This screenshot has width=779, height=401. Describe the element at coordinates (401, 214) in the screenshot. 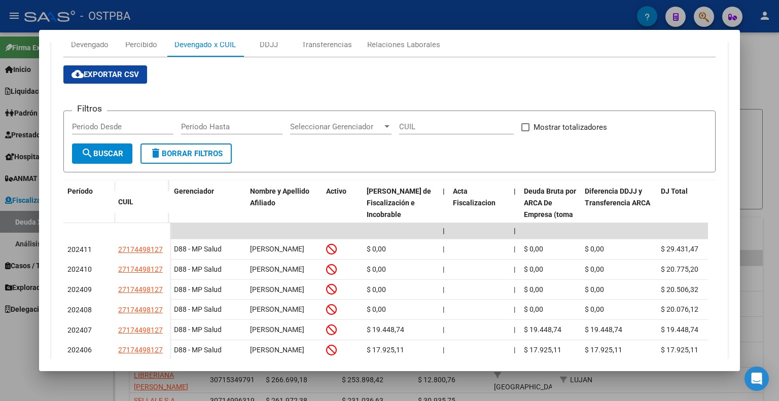

I see `datatable-header-cell: Deuda Bruta Neto de Fiscalización e Incobrable` at that location.